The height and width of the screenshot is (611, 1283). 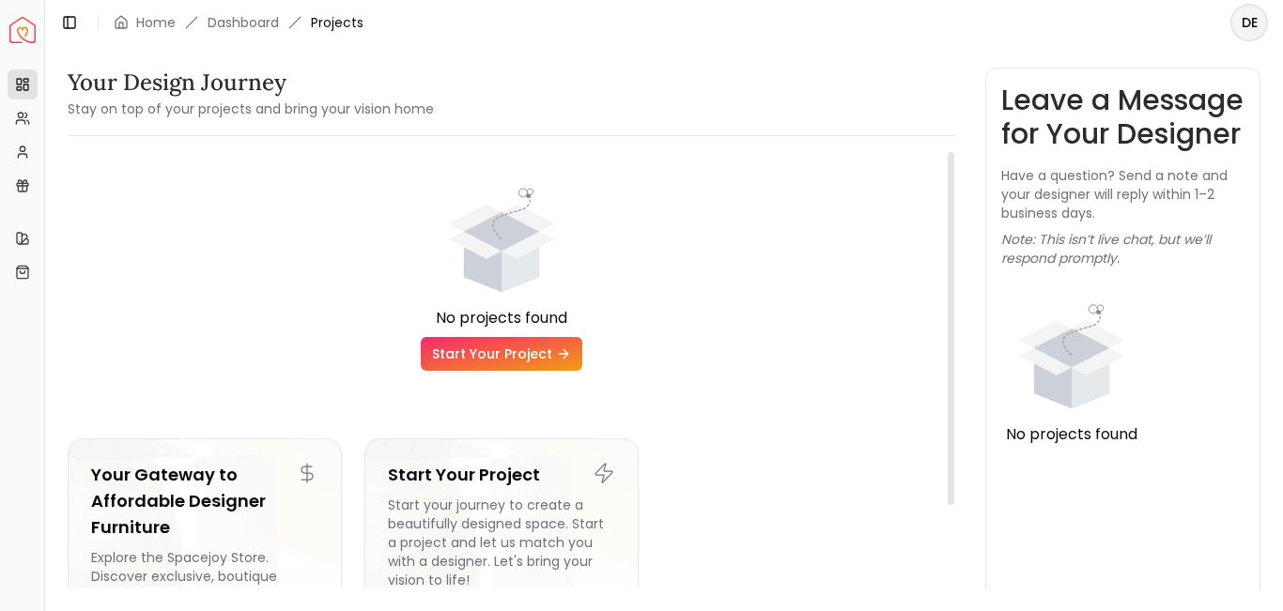 I want to click on span: Projects, so click(x=337, y=23).